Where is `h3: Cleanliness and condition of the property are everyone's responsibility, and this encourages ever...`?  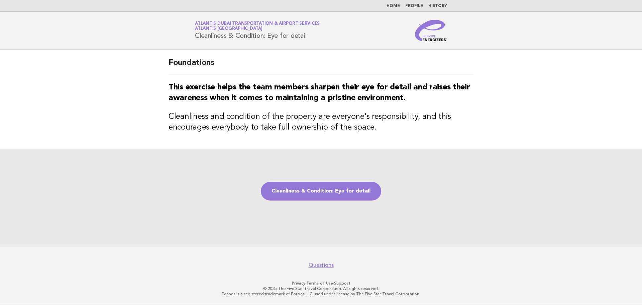 h3: Cleanliness and condition of the property are everyone's responsibility, and this encourages ever... is located at coordinates (321, 122).